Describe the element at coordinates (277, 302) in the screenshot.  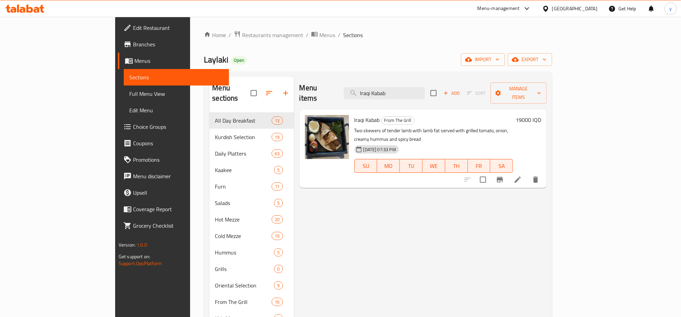
I see `span: 16` at that location.